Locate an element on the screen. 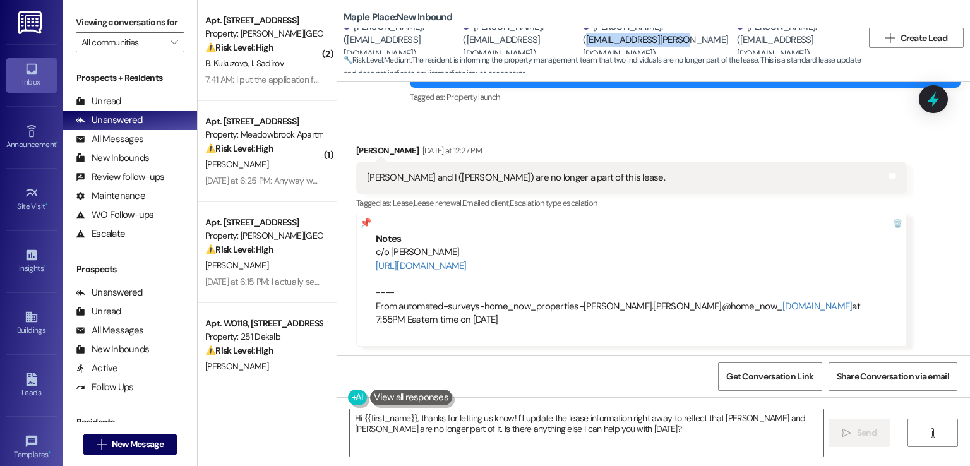  strong: 🔧 Risk Level: Medium is located at coordinates (377, 60).